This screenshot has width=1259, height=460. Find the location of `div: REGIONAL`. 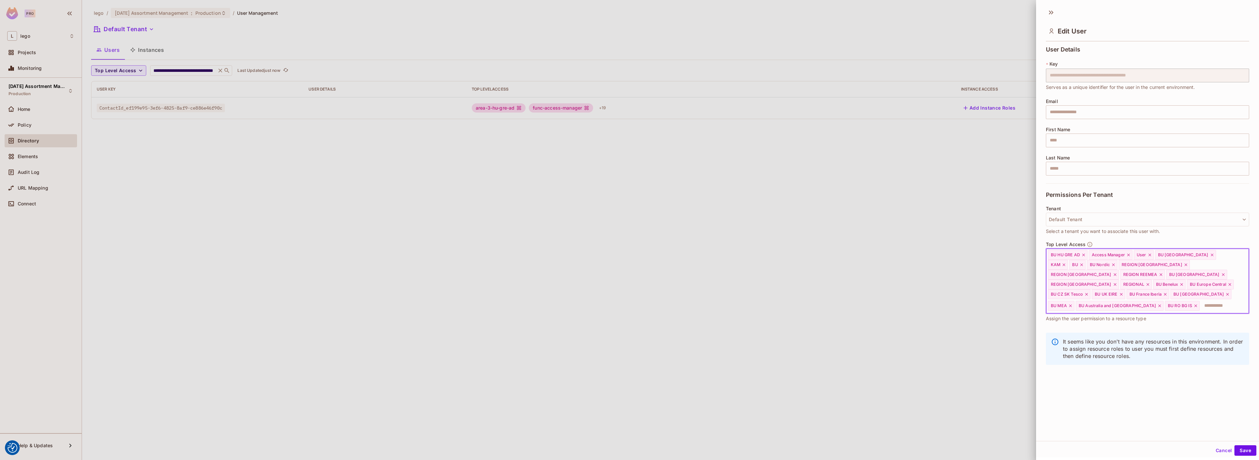

div: REGIONAL is located at coordinates (1136, 284).